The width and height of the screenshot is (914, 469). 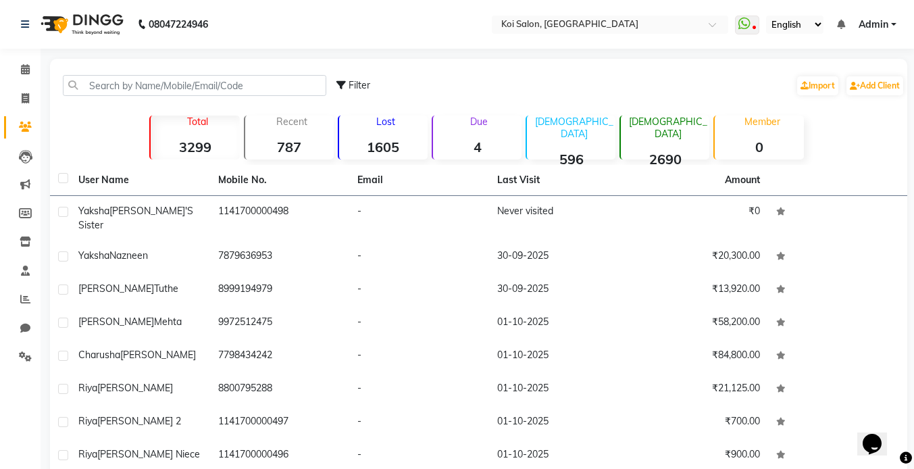 What do you see at coordinates (280, 356) in the screenshot?
I see `td: 7798434242` at bounding box center [280, 356].